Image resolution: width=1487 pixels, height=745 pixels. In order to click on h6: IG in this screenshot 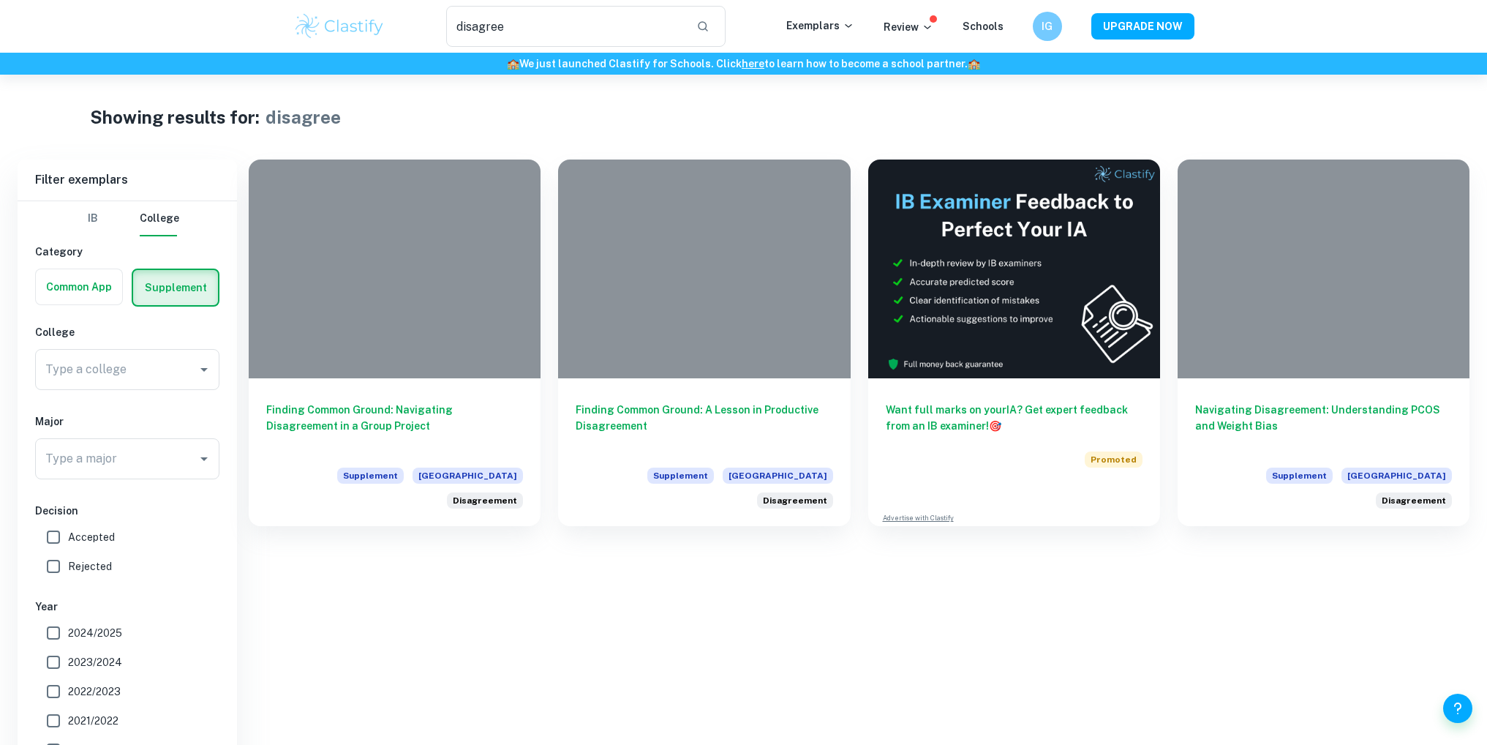, I will do `click(1047, 26)`.